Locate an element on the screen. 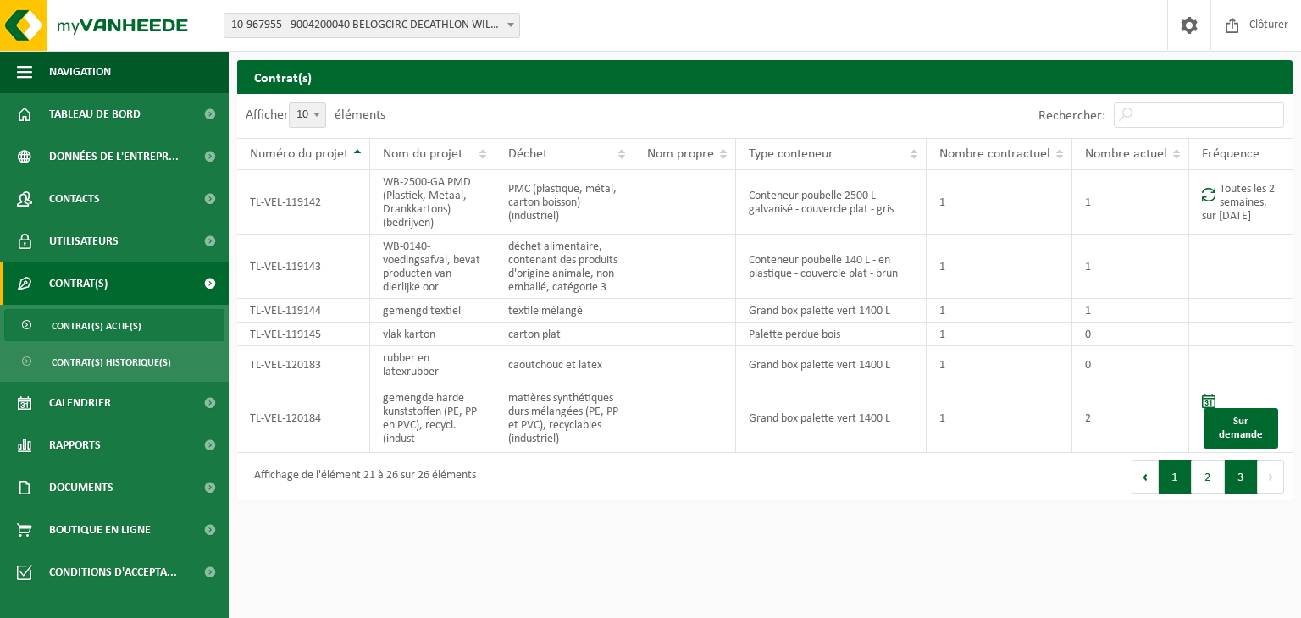 This screenshot has width=1301, height=618. a: Contrat(s) historique(s) is located at coordinates (114, 362).